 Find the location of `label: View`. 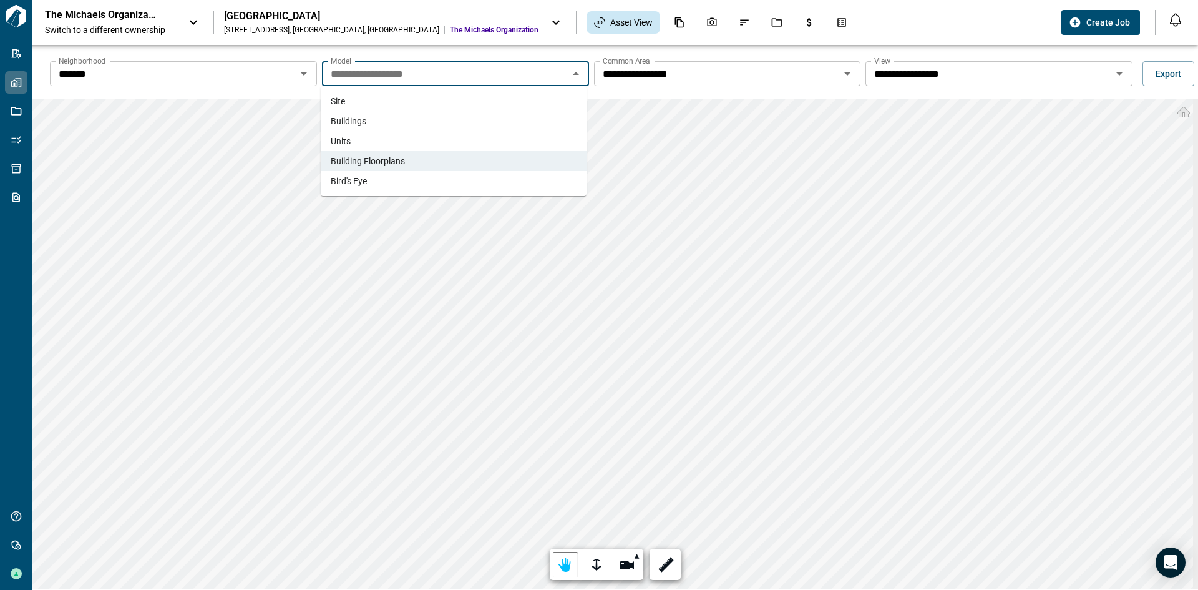

label: View is located at coordinates (882, 61).